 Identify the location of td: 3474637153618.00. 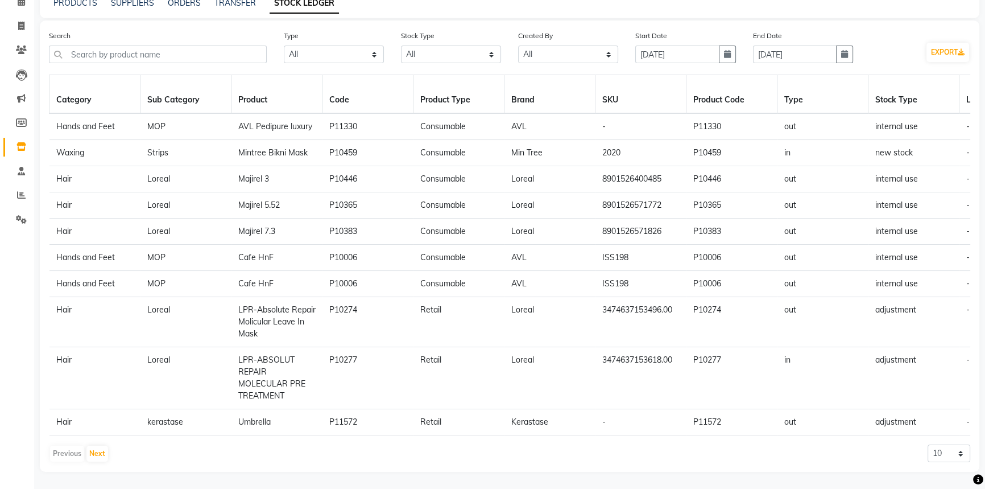
(641, 378).